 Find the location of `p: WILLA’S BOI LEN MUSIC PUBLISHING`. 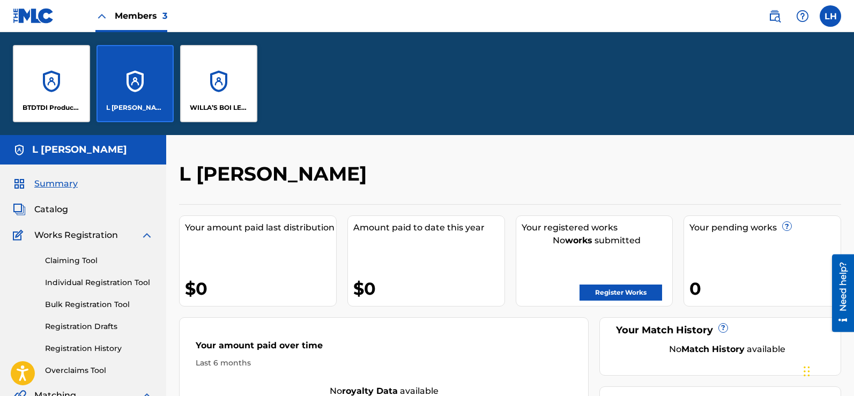

p: WILLA’S BOI LEN MUSIC PUBLISHING is located at coordinates (219, 108).